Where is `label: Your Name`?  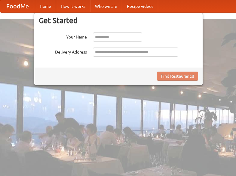
label: Your Name is located at coordinates (63, 36).